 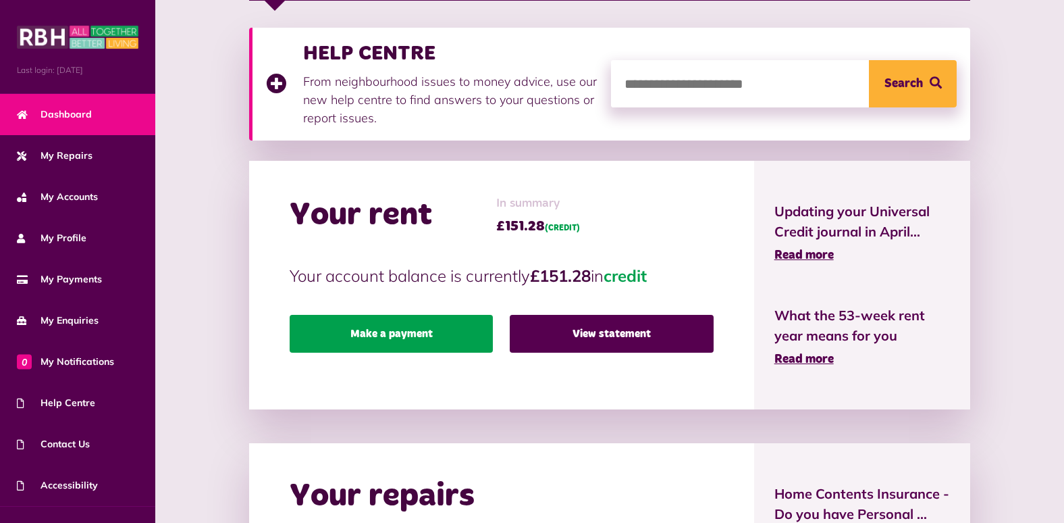 What do you see at coordinates (538, 203) in the screenshot?
I see `span: In summary` at bounding box center [538, 203].